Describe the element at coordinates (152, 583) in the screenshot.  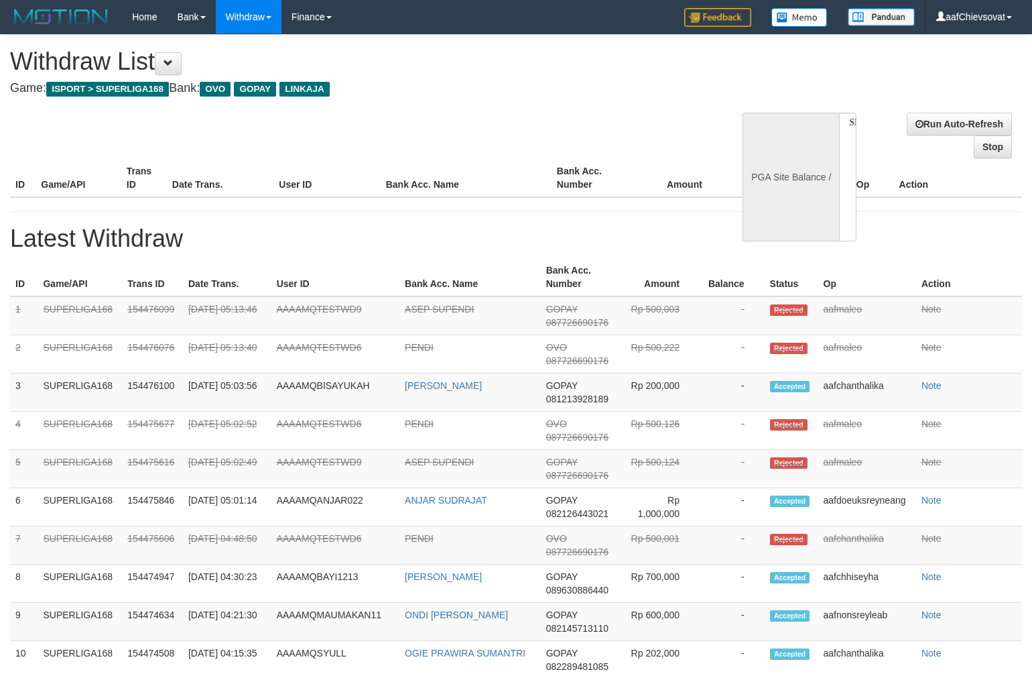
I see `td: 154474947` at that location.